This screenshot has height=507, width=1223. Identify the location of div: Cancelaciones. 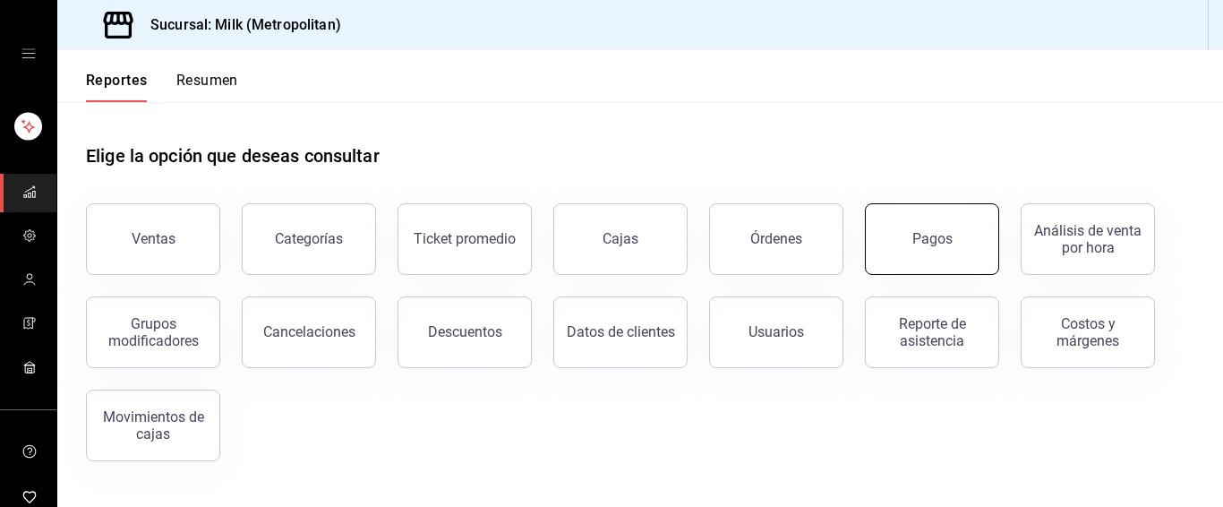
(309, 331).